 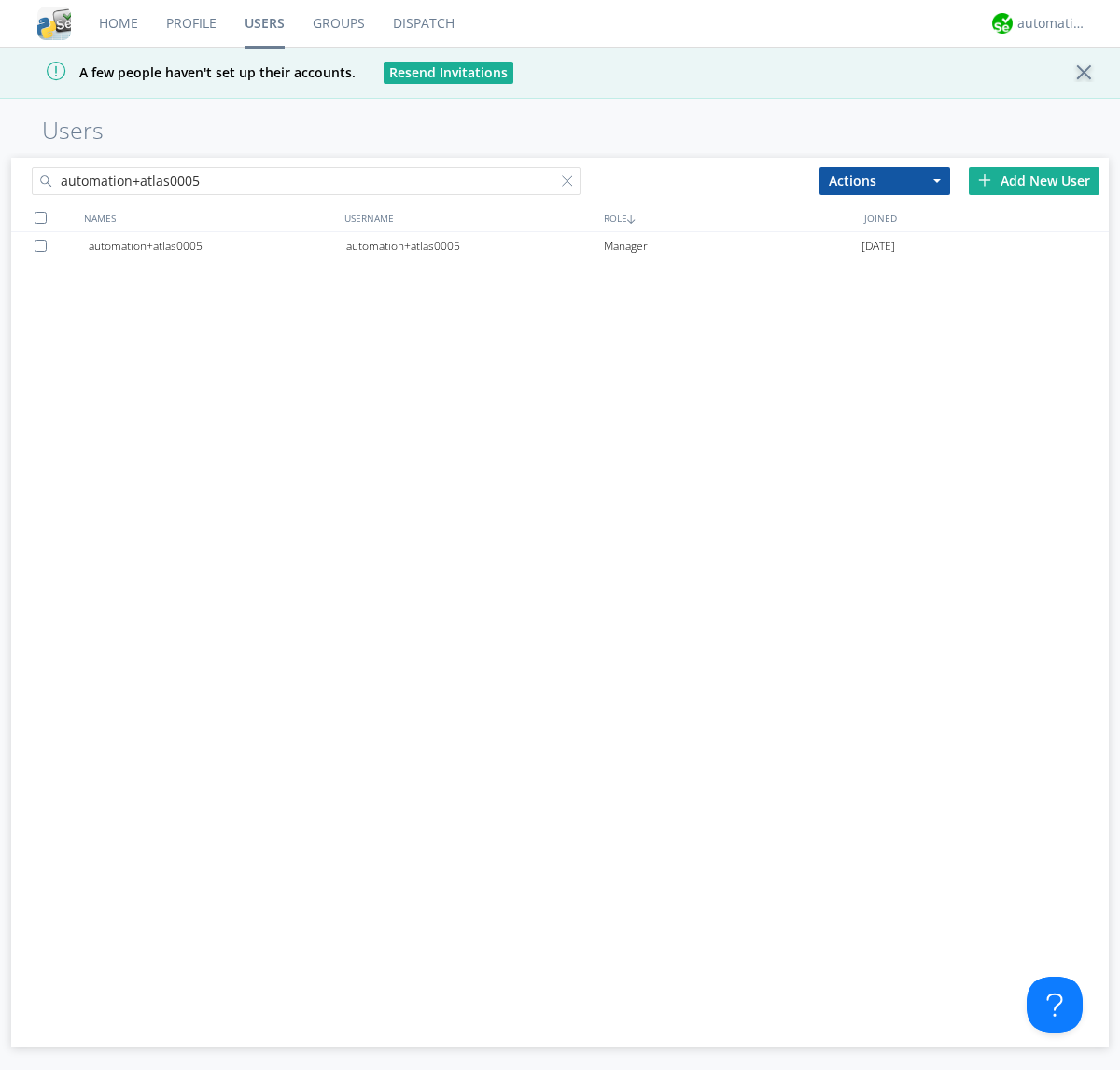 I want to click on img: plus.svg, so click(x=984, y=180).